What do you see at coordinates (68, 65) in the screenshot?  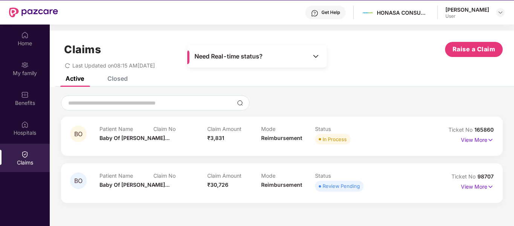 I see `span: redo` at bounding box center [68, 65].